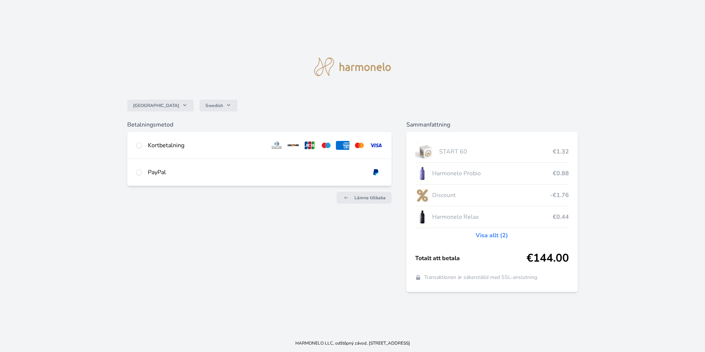  Describe the element at coordinates (491, 195) in the screenshot. I see `span: Discount` at that location.